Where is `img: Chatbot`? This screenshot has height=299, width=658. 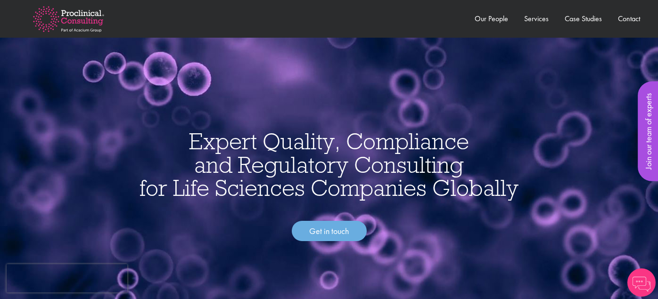
img: Chatbot is located at coordinates (641, 283).